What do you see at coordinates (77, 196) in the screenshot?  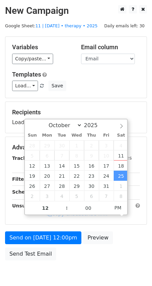 I see `span: November 5, 2025` at bounding box center [77, 196].